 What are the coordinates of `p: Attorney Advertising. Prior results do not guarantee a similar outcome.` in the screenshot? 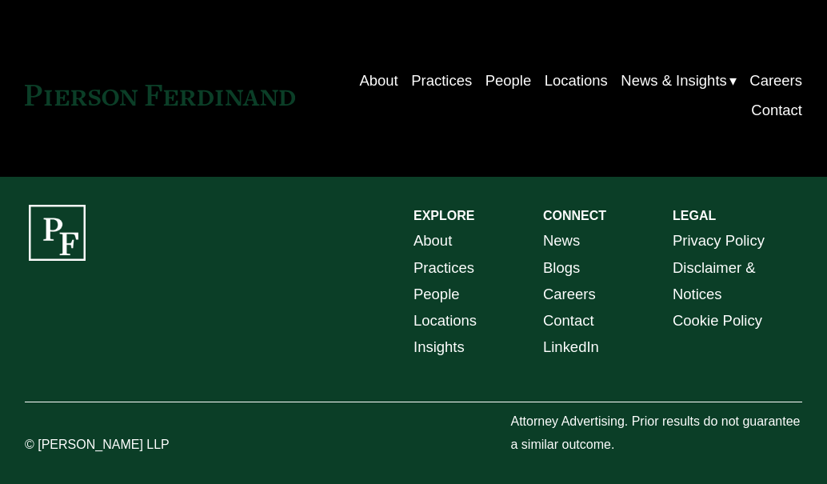 It's located at (656, 433).